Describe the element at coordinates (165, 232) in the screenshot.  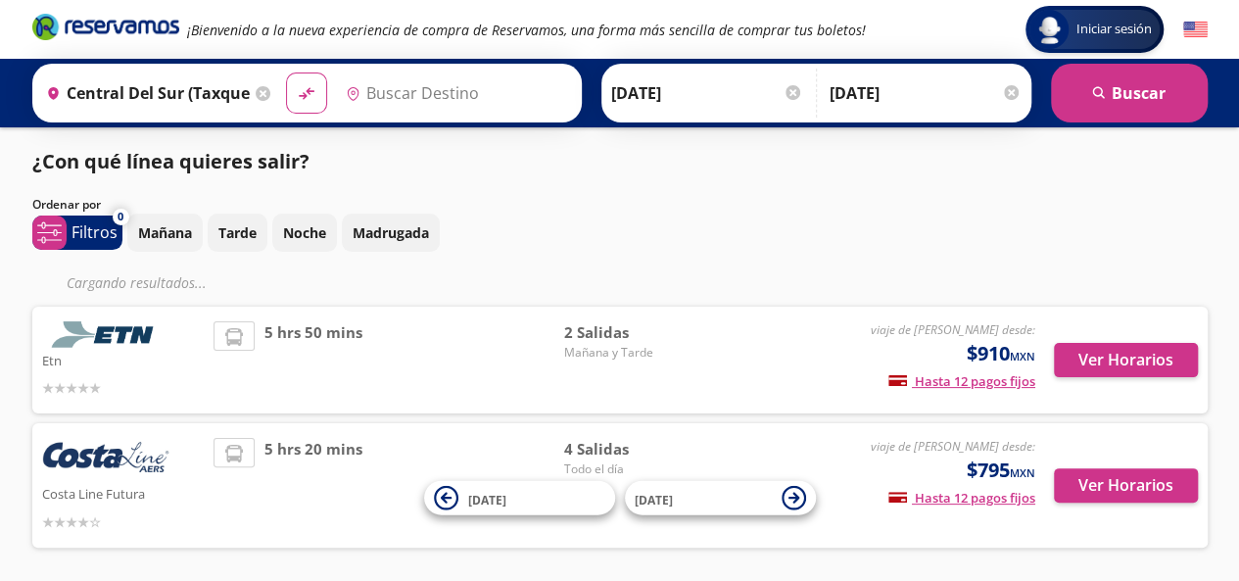
I see `p: Mañana` at that location.